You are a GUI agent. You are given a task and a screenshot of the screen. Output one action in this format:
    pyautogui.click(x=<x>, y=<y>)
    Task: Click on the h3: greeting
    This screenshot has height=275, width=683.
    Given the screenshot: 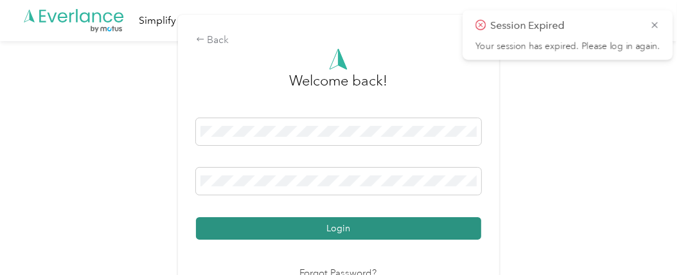 What is the action you would take?
    pyautogui.click(x=338, y=87)
    